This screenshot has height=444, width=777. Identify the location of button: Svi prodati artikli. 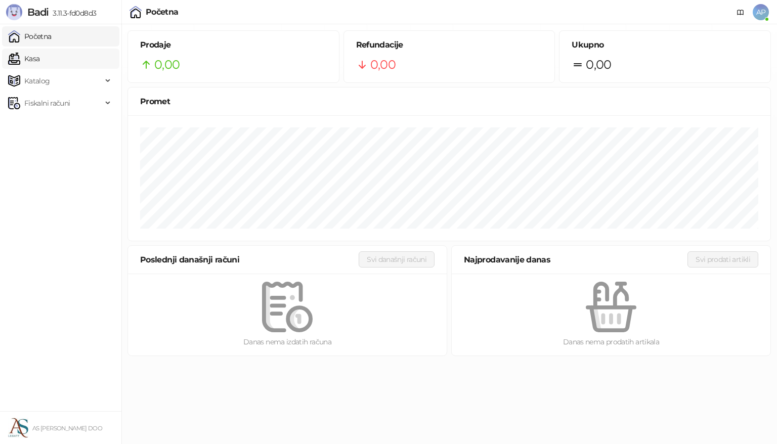
(723, 259).